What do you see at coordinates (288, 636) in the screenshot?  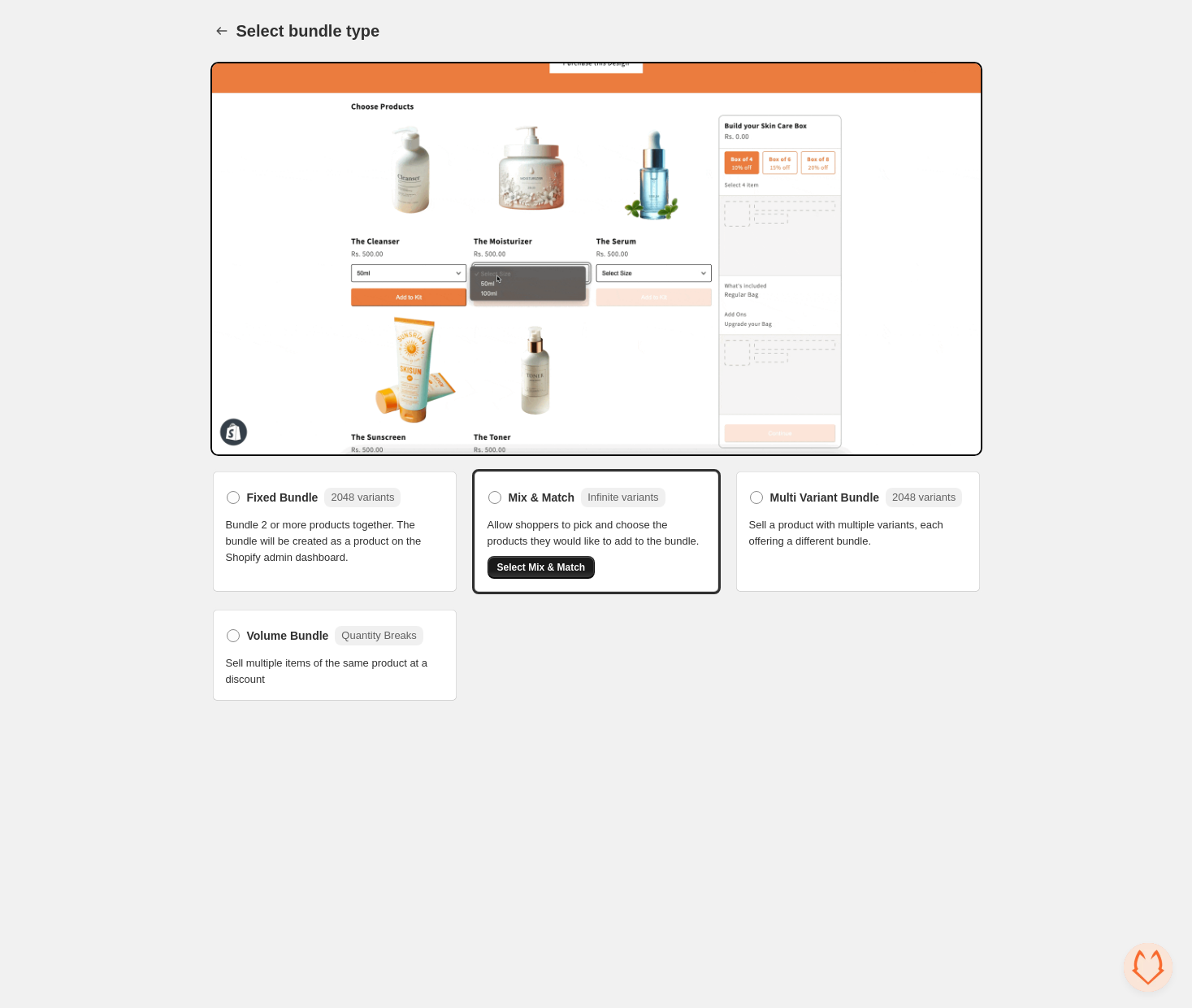 I see `span: Volume Bundle` at bounding box center [288, 636].